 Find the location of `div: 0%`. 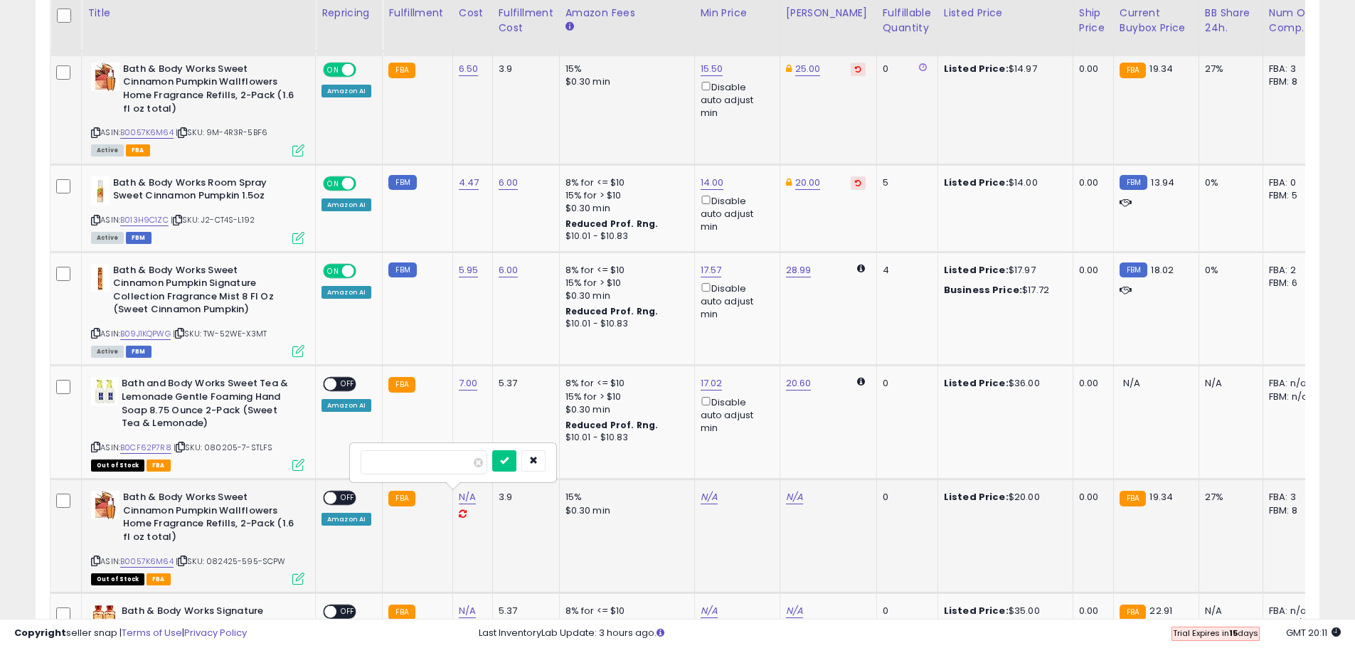

div: 0% is located at coordinates (1229, 270).